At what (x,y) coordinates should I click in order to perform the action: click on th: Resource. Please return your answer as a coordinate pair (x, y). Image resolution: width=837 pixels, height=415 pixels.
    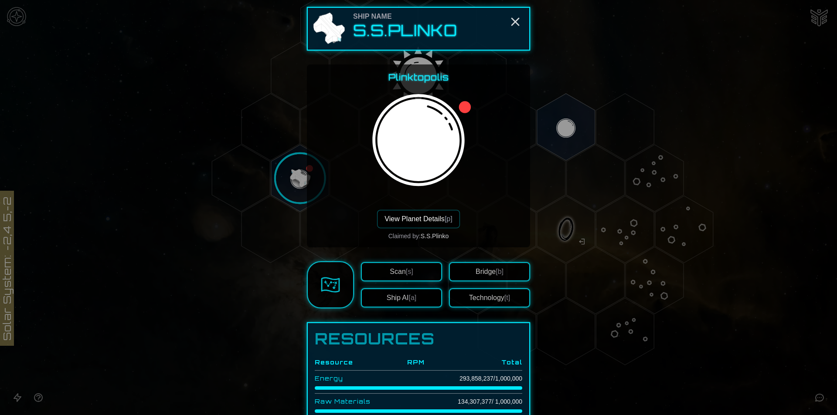
    Looking at the image, I should click on (353, 363).